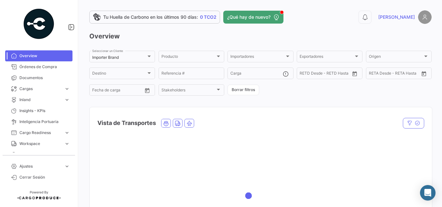  Describe the element at coordinates (119, 74) in the screenshot. I see `span: Destino` at that location.